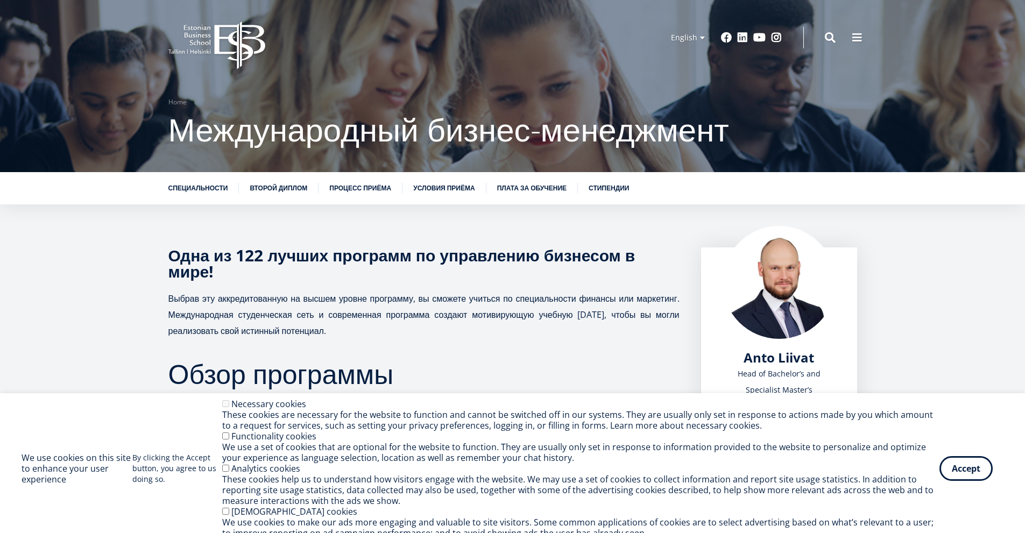 This screenshot has height=533, width=1025. Describe the element at coordinates (966, 469) in the screenshot. I see `button: Accept` at that location.